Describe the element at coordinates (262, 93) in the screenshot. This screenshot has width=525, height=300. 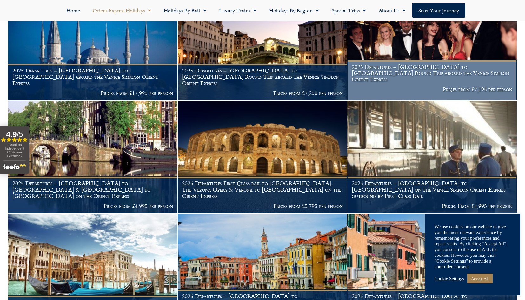
I see `p: Prices from £7,250 per person` at that location.